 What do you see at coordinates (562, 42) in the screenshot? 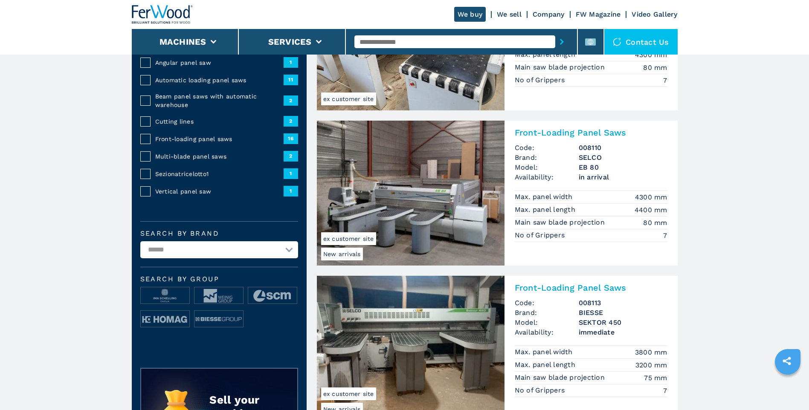
I see `button: submit-button` at bounding box center [562, 42].